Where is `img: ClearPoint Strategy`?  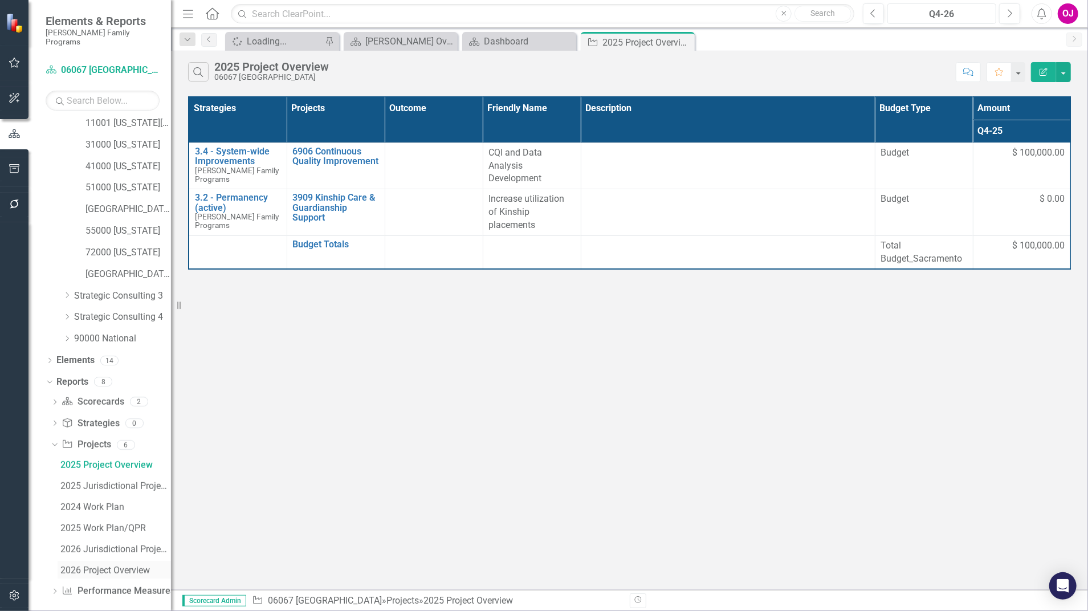 img: ClearPoint Strategy is located at coordinates (15, 23).